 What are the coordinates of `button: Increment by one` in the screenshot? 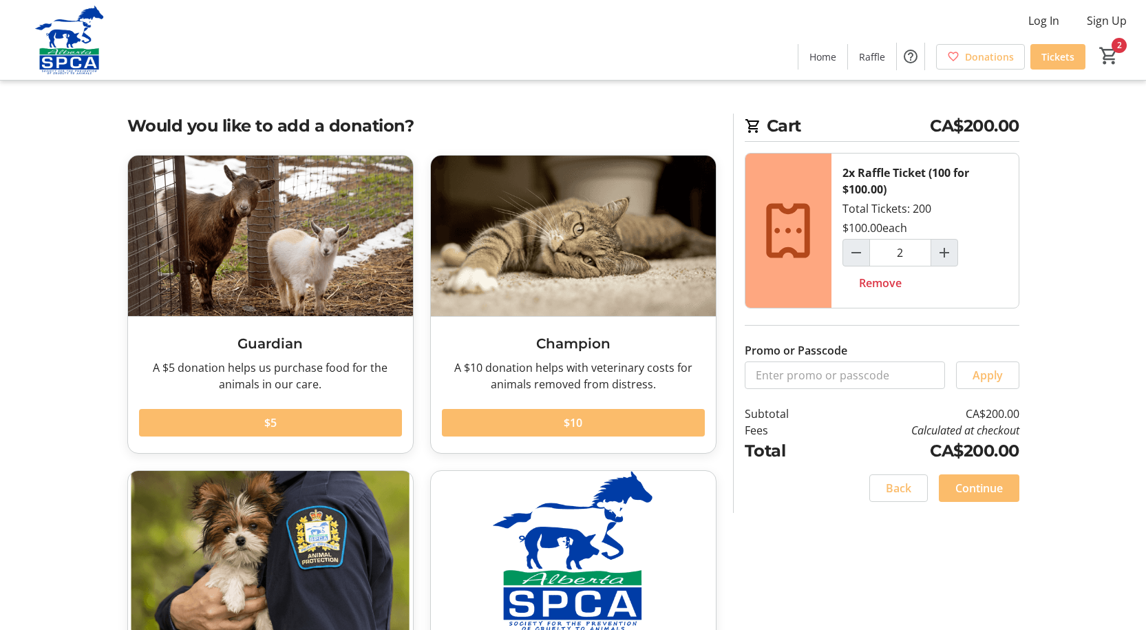 It's located at (944, 253).